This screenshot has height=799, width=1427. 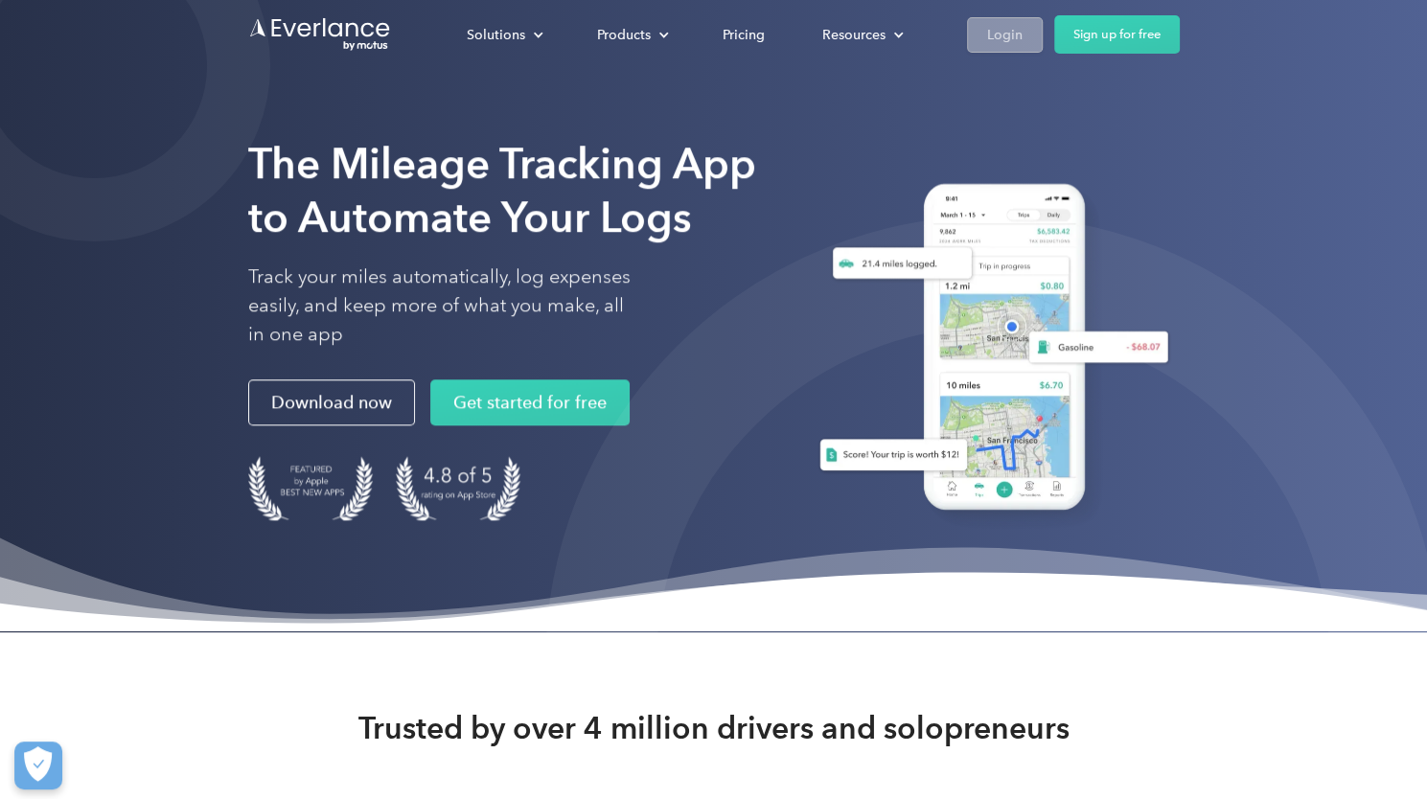 What do you see at coordinates (988, 351) in the screenshot?
I see `img: Everlance, mileage tracker app, expense tracking app` at bounding box center [988, 351].